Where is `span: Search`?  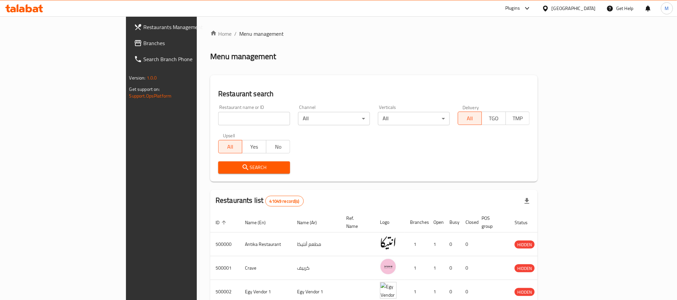 span: Search is located at coordinates (254, 167).